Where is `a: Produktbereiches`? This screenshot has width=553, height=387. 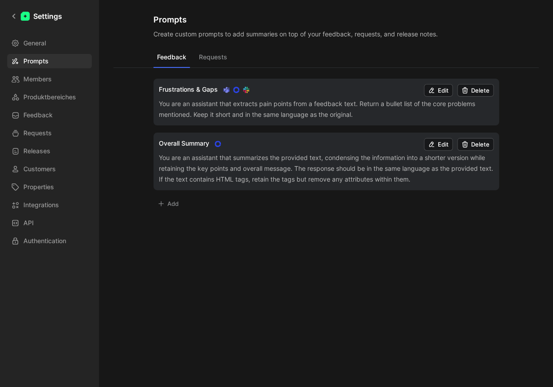
a: Produktbereiches is located at coordinates (49, 97).